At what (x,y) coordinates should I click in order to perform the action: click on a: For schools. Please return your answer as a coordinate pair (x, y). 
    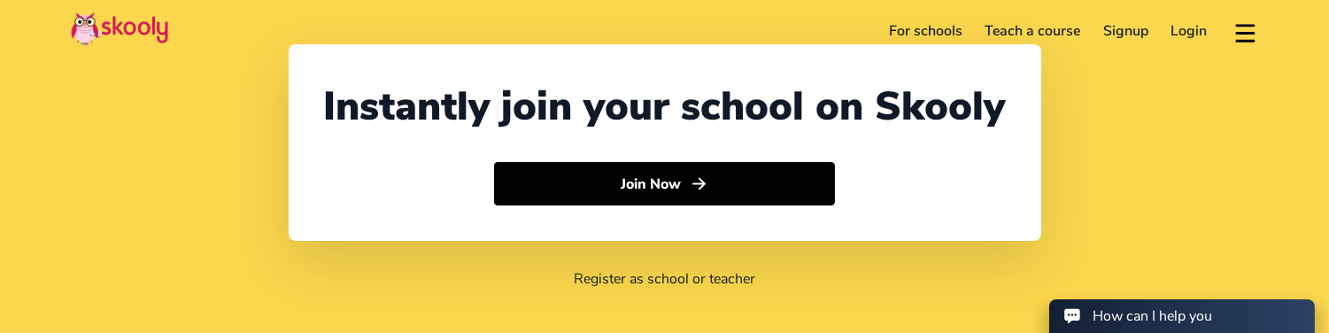
    Looking at the image, I should click on (925, 31).